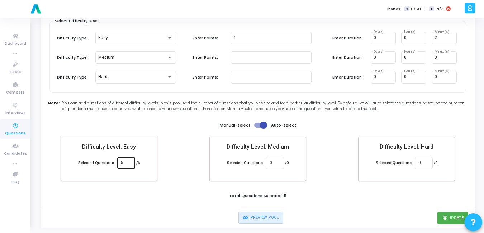 This screenshot has height=233, width=484. I want to click on mat-card-title: Difficulty Level: Hard, so click(406, 147).